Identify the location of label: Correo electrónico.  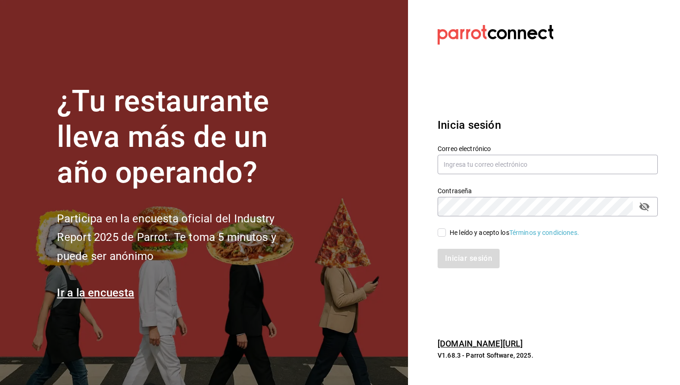
(548, 149).